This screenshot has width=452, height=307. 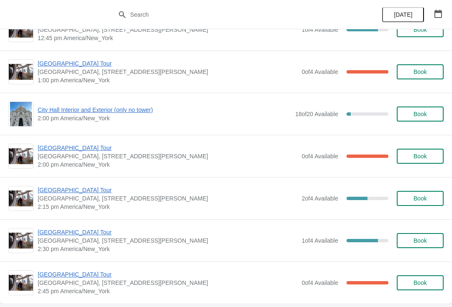 What do you see at coordinates (167, 207) in the screenshot?
I see `span: 2:15 pm America/New_York` at bounding box center [167, 207].